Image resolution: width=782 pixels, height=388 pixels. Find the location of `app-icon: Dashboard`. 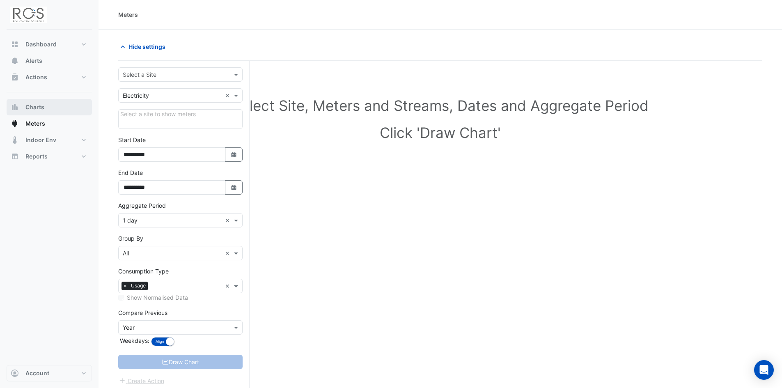

app-icon: Dashboard is located at coordinates (15, 44).